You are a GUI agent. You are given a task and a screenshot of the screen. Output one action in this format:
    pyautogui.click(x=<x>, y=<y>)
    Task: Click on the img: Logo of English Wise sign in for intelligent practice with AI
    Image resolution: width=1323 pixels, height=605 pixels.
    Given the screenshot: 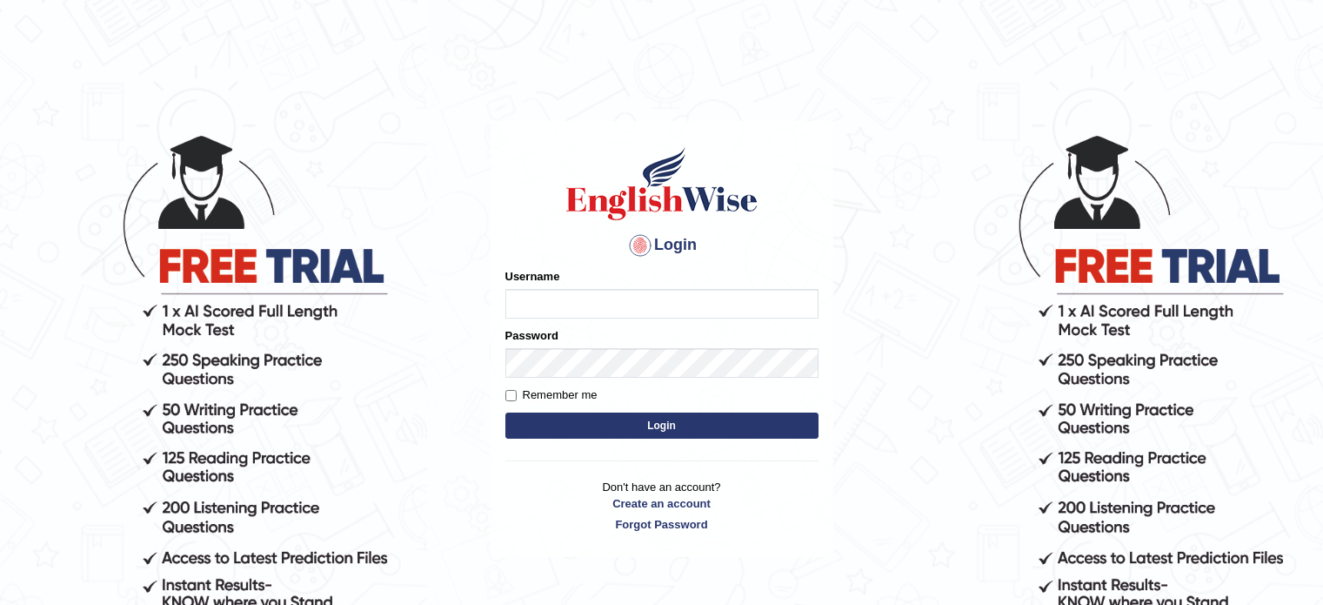 What is the action you would take?
    pyautogui.click(x=662, y=184)
    